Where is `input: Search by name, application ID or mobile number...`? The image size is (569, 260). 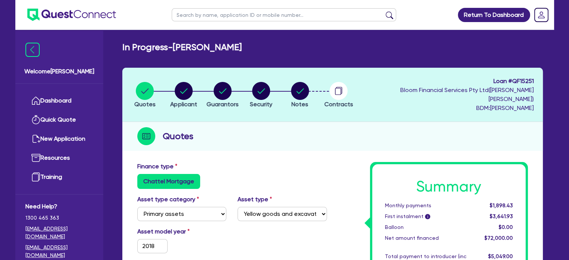
input: Search by name, application ID or mobile number... is located at coordinates (284, 15).